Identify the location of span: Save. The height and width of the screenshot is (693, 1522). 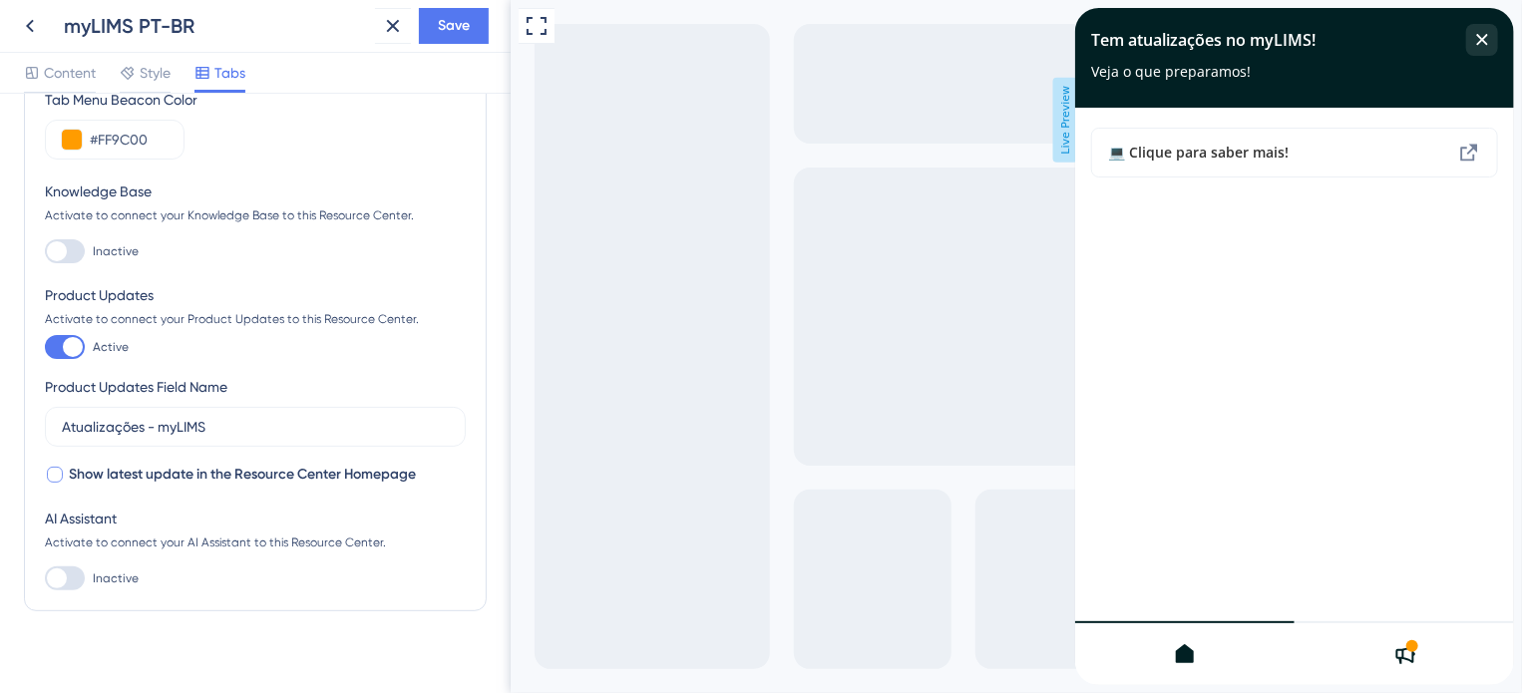
(454, 26).